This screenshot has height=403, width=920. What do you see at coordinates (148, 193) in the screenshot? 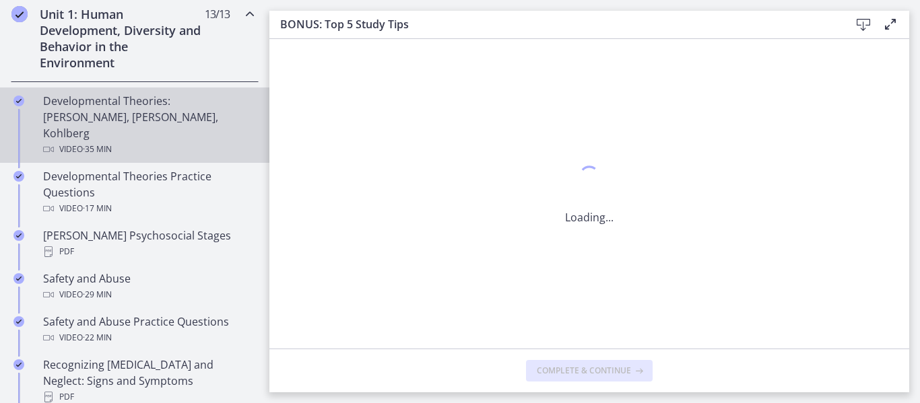
I see `div: Developmental Theories Practice Questions` at bounding box center [148, 193].